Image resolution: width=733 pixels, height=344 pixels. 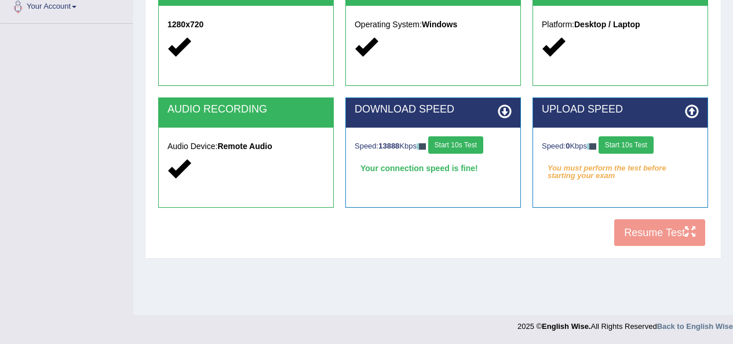 What do you see at coordinates (620, 24) in the screenshot?
I see `h5: Platform:` at bounding box center [620, 24].